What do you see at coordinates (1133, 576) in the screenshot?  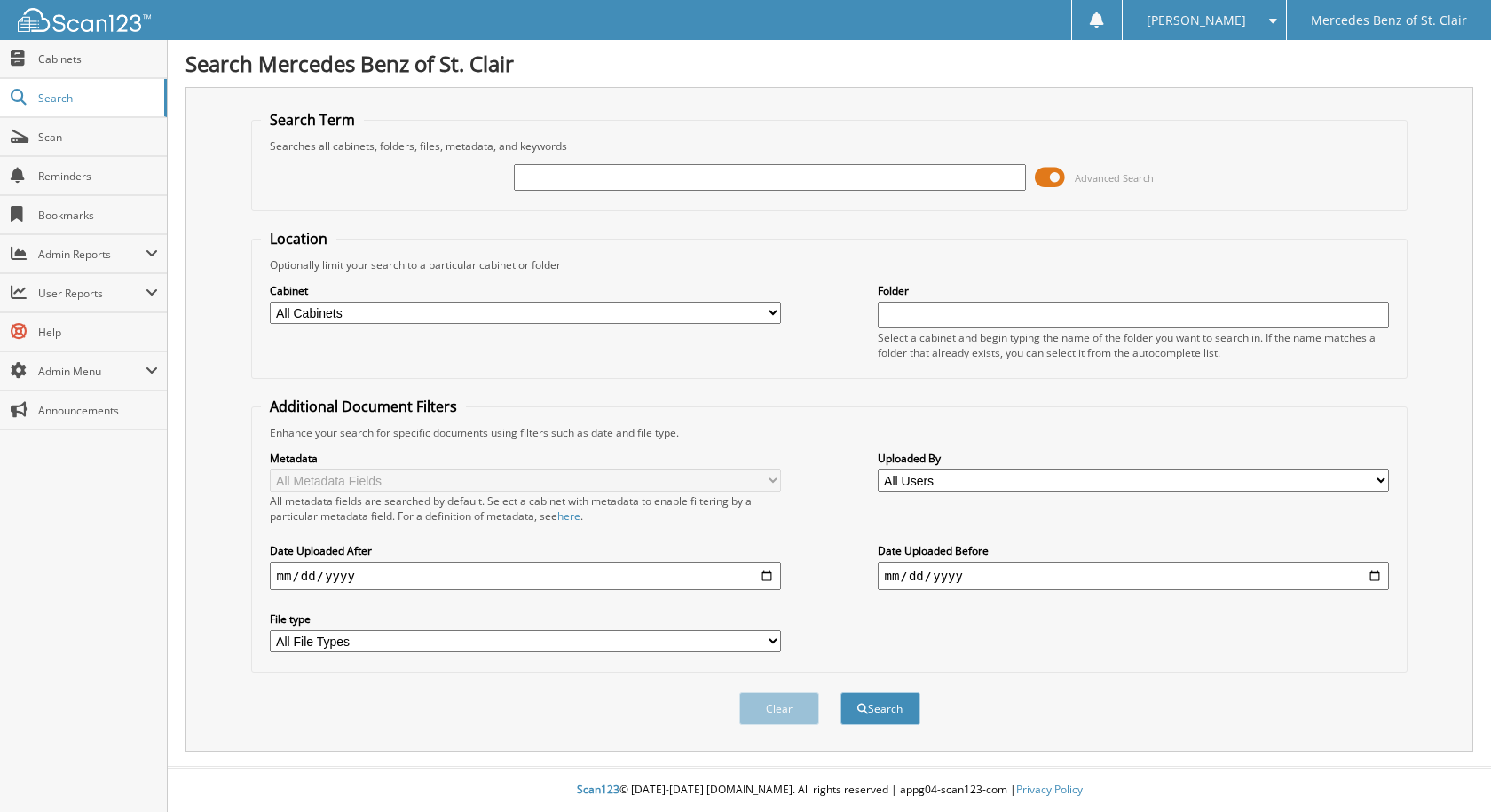 I see `input: end` at bounding box center [1133, 576].